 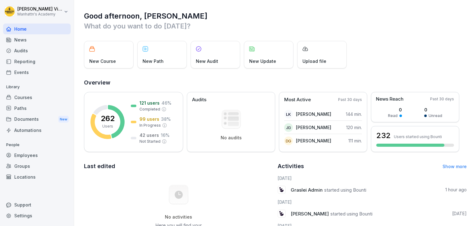 I want to click on a: Locations, so click(x=37, y=177).